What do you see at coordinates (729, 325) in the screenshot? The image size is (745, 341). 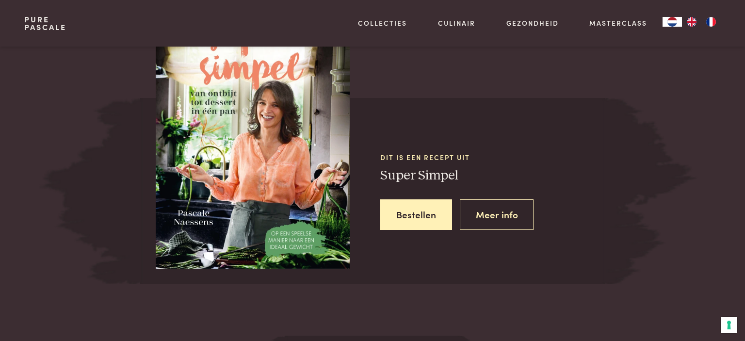 I see `button: Uw voorkeuren voor toestemming voor trackingtechnologieën` at bounding box center [729, 325].